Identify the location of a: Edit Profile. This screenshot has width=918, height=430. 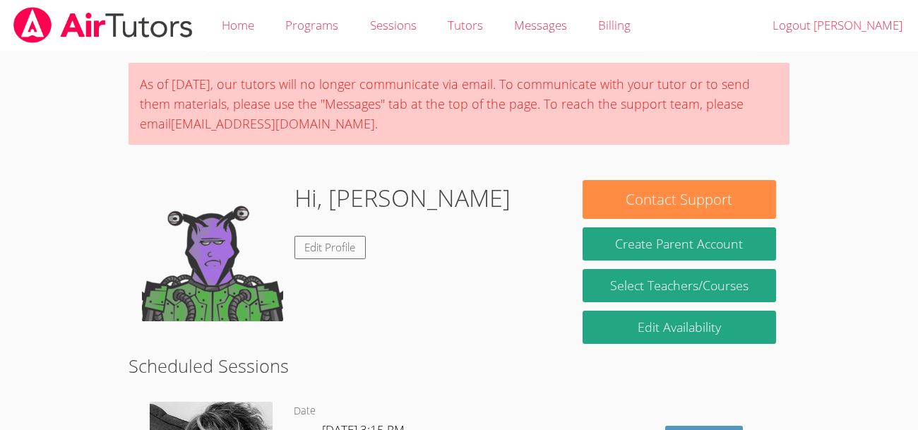
(331, 247).